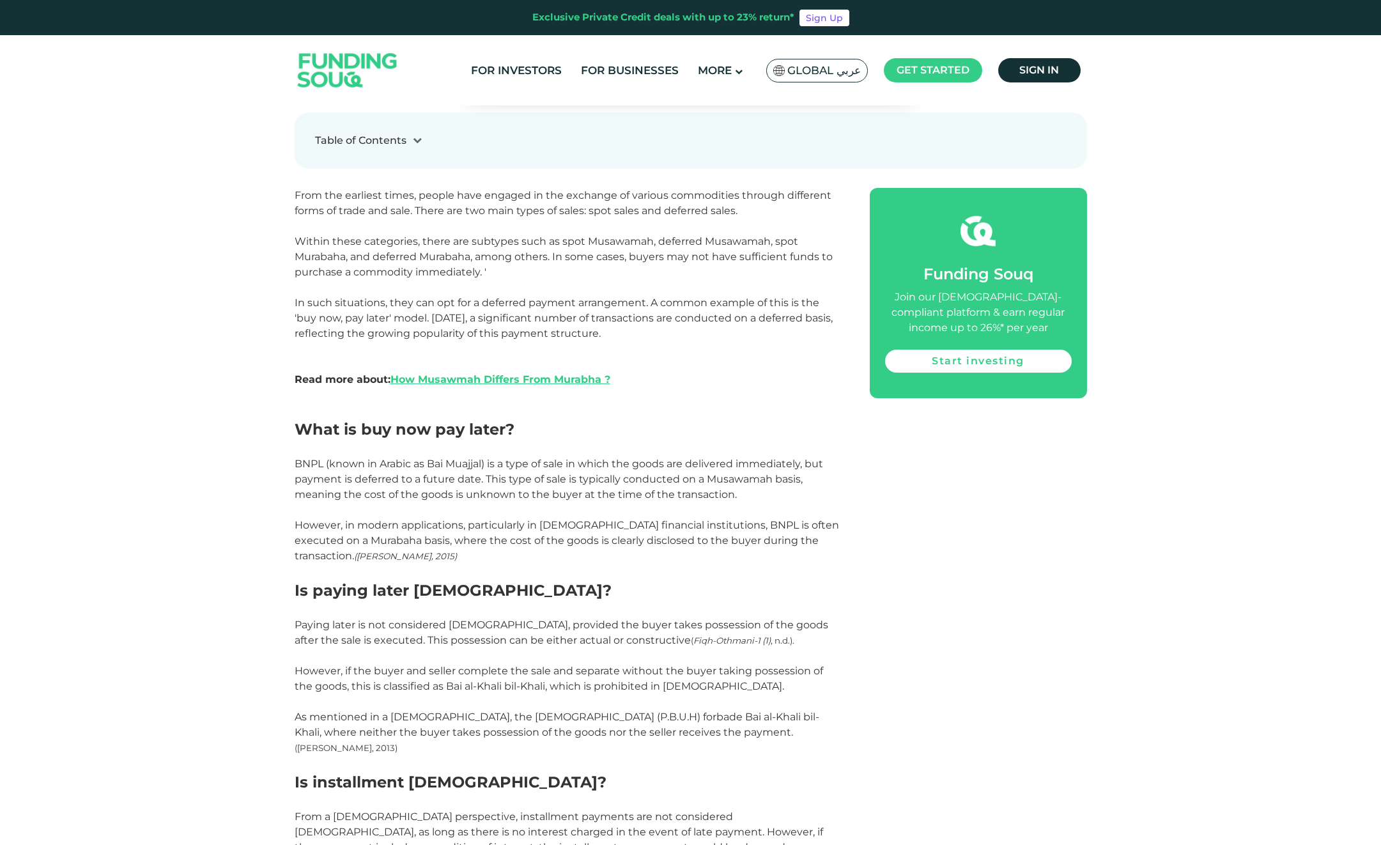 The width and height of the screenshot is (1381, 845). Describe the element at coordinates (825, 18) in the screenshot. I see `a: Sign Up` at that location.